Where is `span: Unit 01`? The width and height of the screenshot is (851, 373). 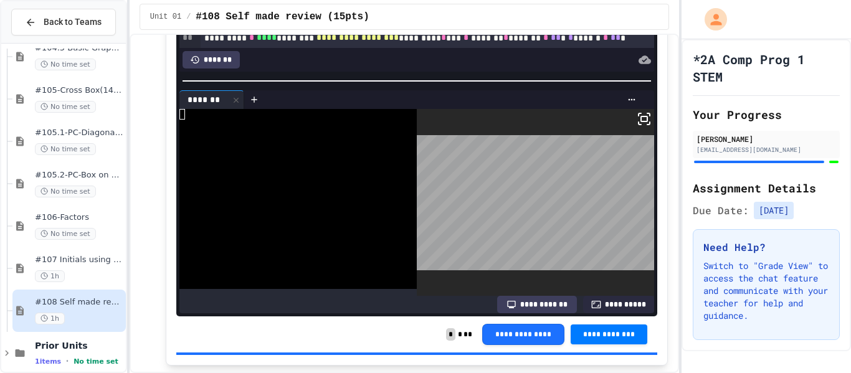
span: Unit 01 is located at coordinates (166, 17).